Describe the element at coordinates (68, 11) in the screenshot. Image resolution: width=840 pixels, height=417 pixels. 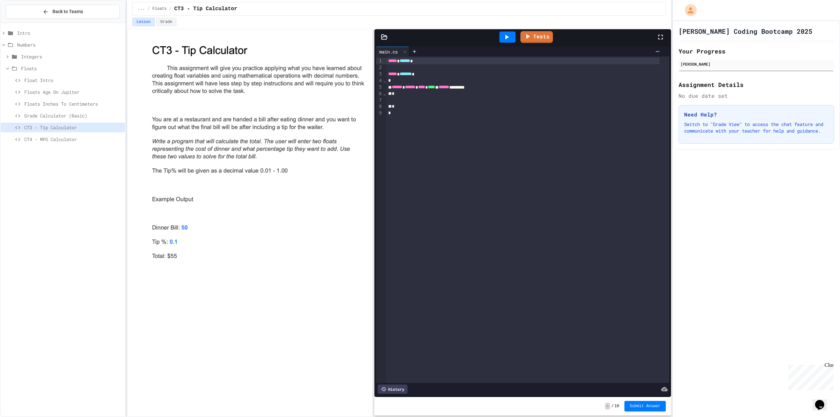
I see `span: Back to Teams` at that location.